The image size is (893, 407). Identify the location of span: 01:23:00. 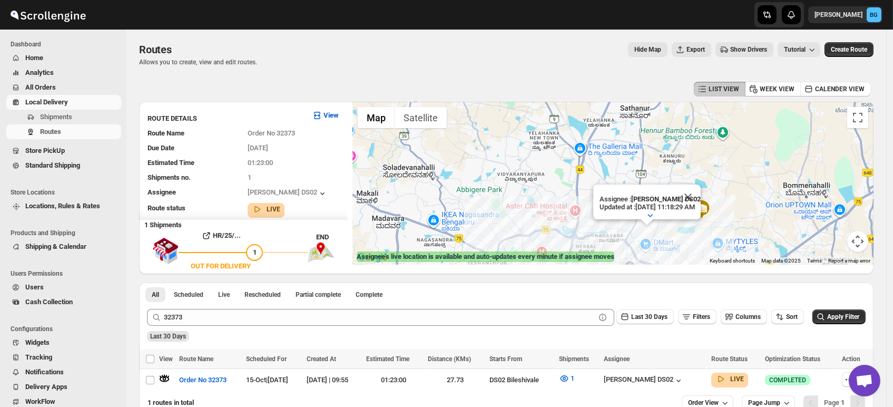
(260, 162).